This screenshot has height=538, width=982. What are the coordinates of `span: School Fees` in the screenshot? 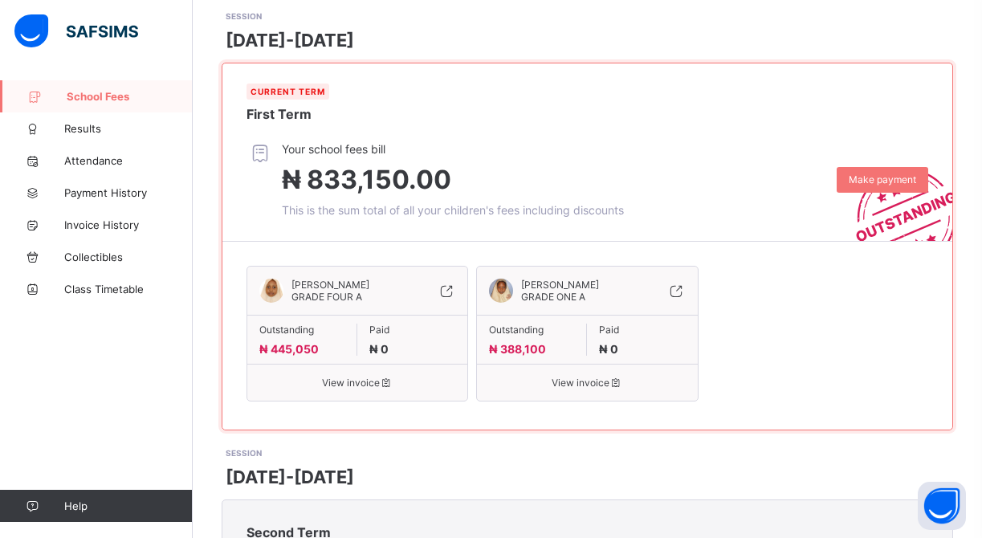 It's located at (129, 96).